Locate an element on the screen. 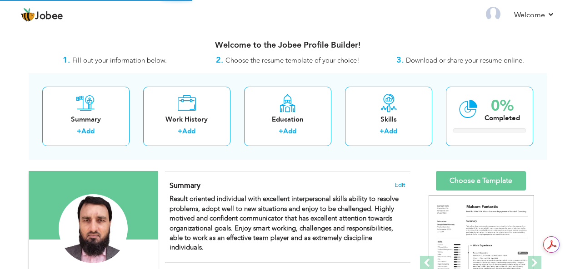 The width and height of the screenshot is (575, 269). div: Completed is located at coordinates (502, 118).